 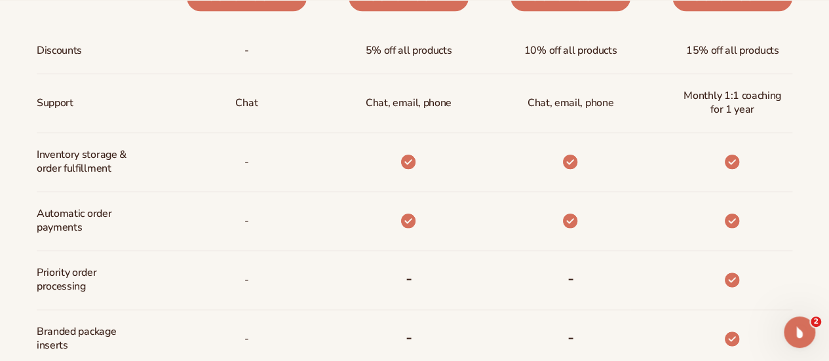 I want to click on span: Automatic order payments, so click(x=87, y=221).